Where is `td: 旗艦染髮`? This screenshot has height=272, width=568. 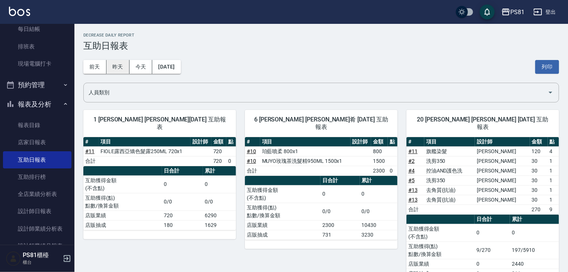
td: 旗艦染髮 is located at coordinates (450, 151).